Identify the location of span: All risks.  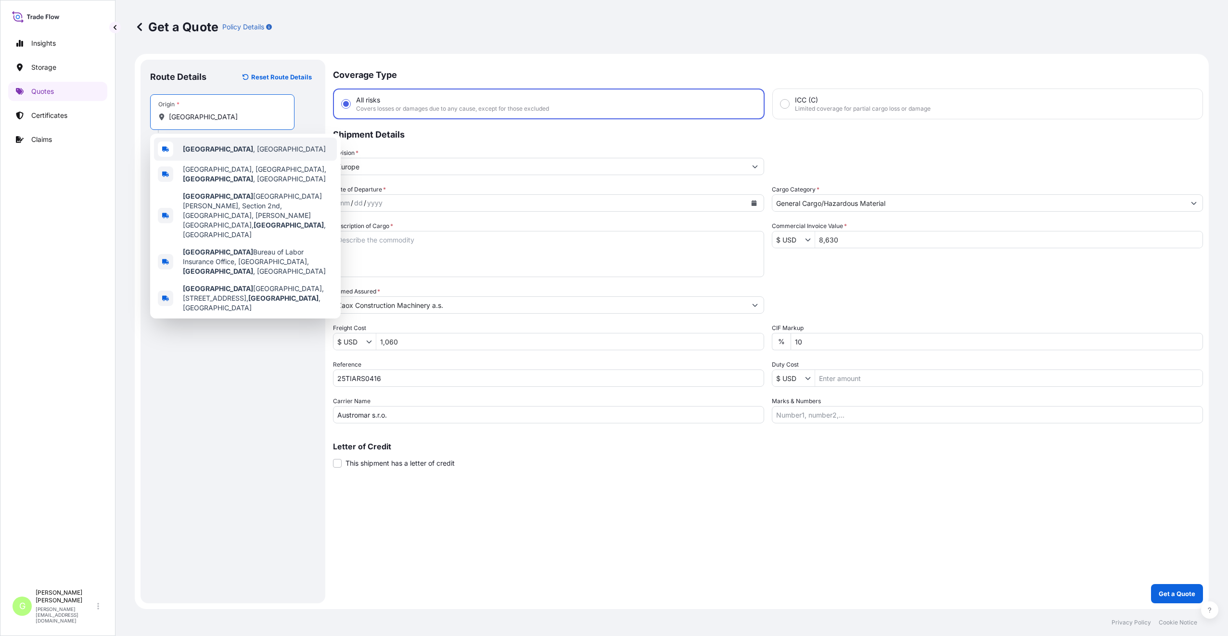
(368, 100).